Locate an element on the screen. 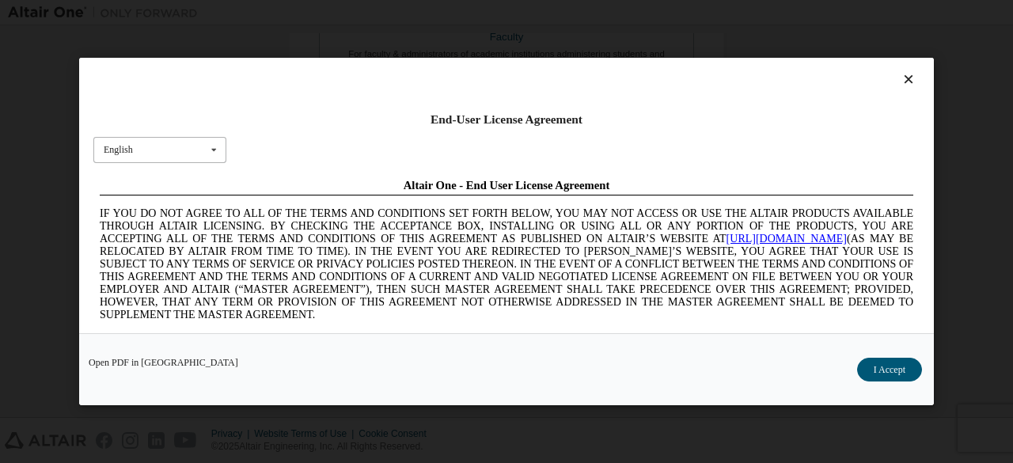 Image resolution: width=1013 pixels, height=463 pixels. div: English is located at coordinates (118, 150).